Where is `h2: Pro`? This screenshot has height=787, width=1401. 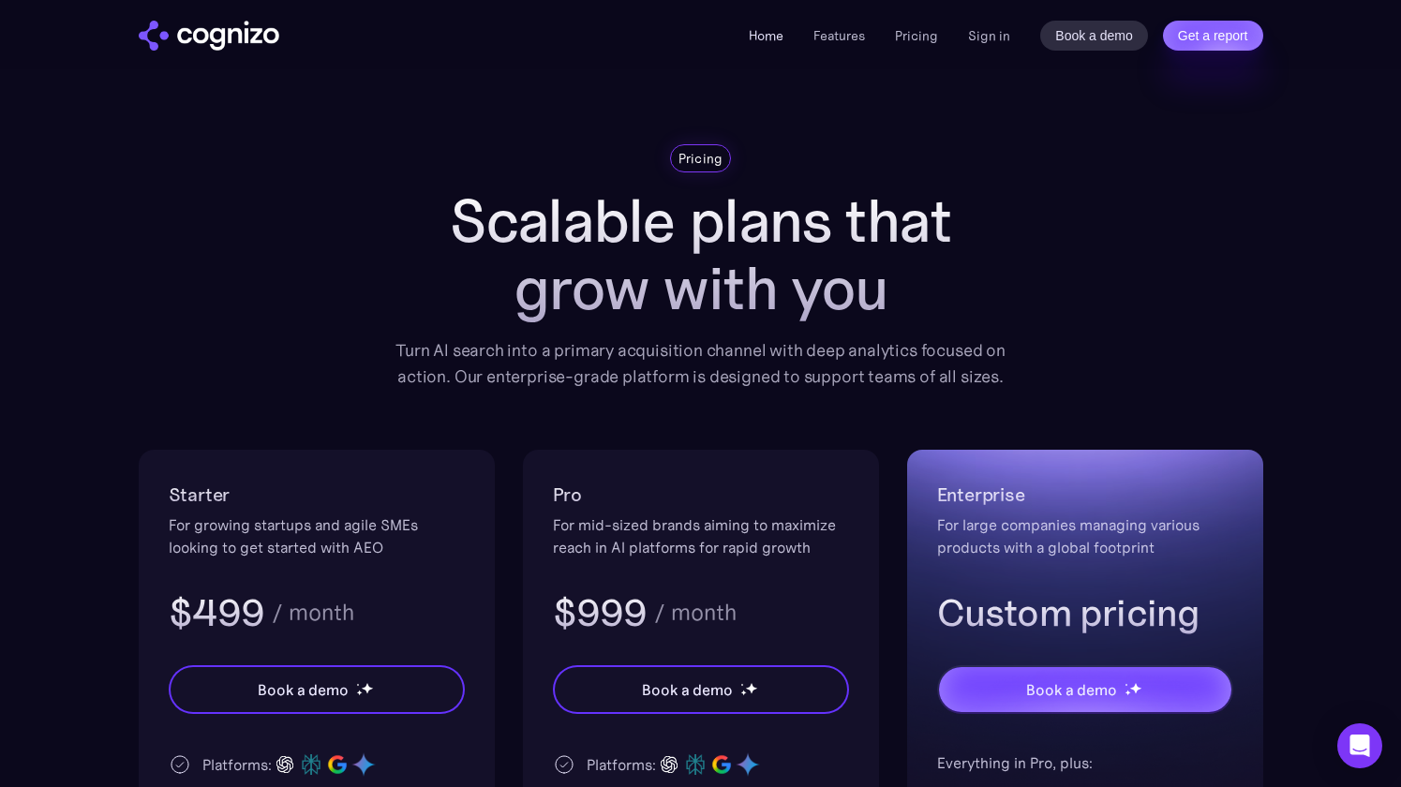
h2: Pro is located at coordinates (701, 495).